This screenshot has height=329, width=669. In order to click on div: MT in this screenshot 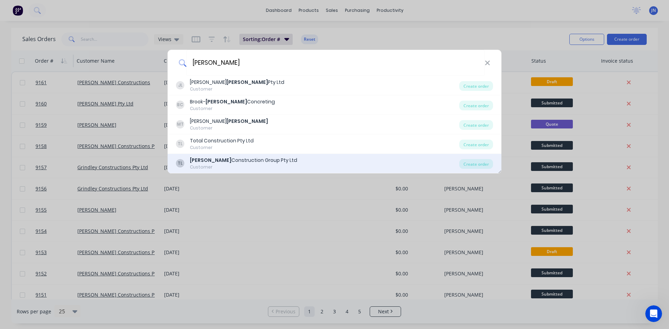, I will do `click(180, 124)`.